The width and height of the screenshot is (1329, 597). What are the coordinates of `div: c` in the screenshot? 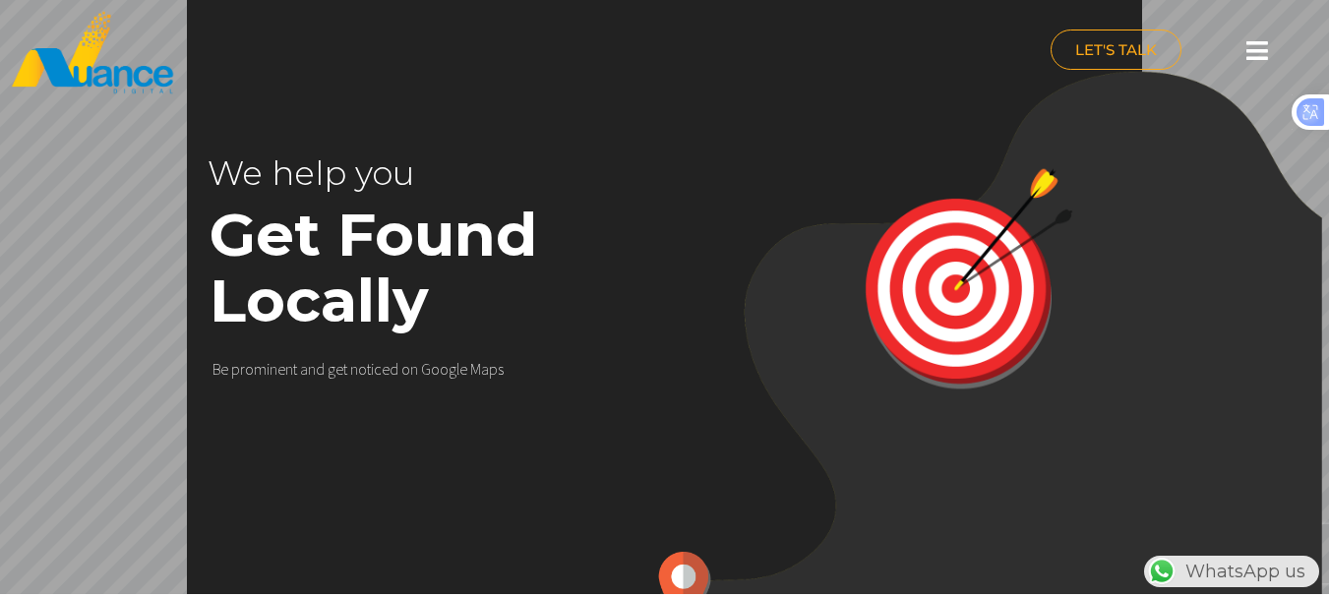 It's located at (378, 369).